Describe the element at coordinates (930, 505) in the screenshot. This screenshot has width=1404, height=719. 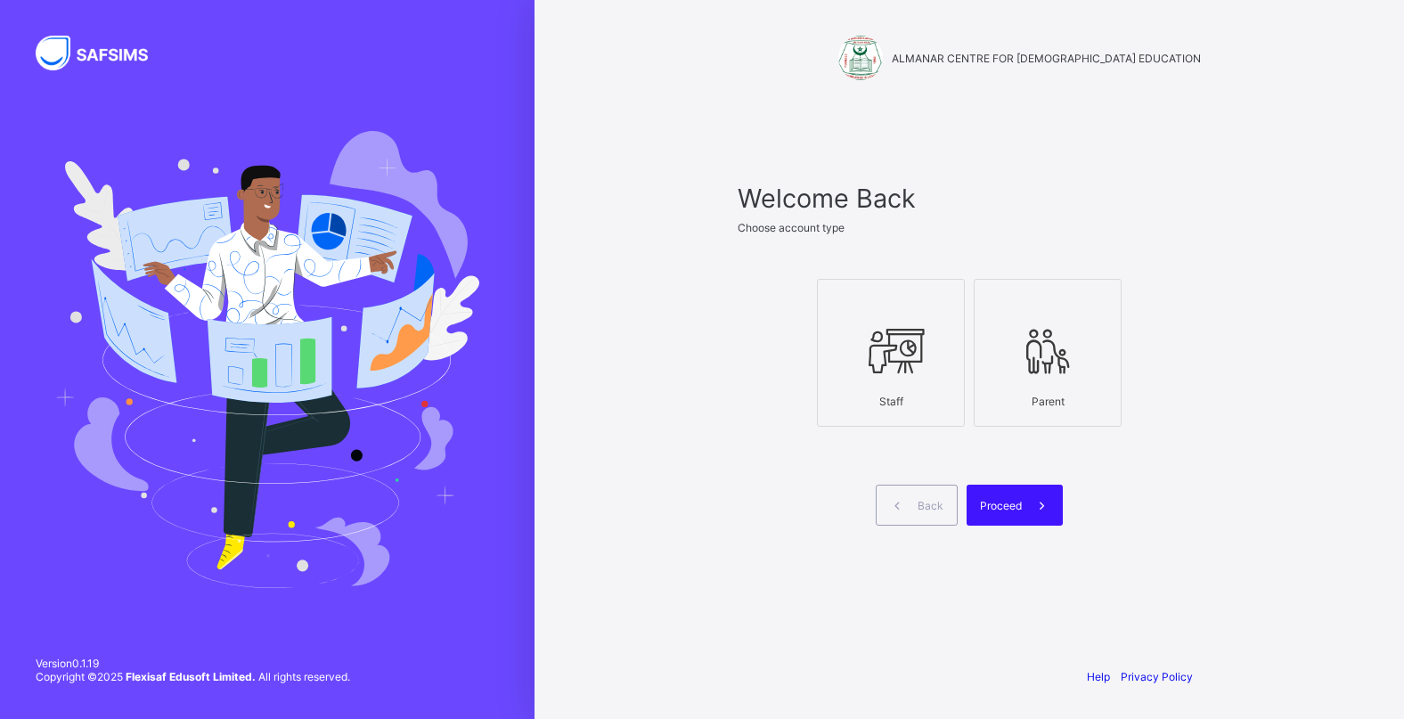
I see `span: Back` at that location.